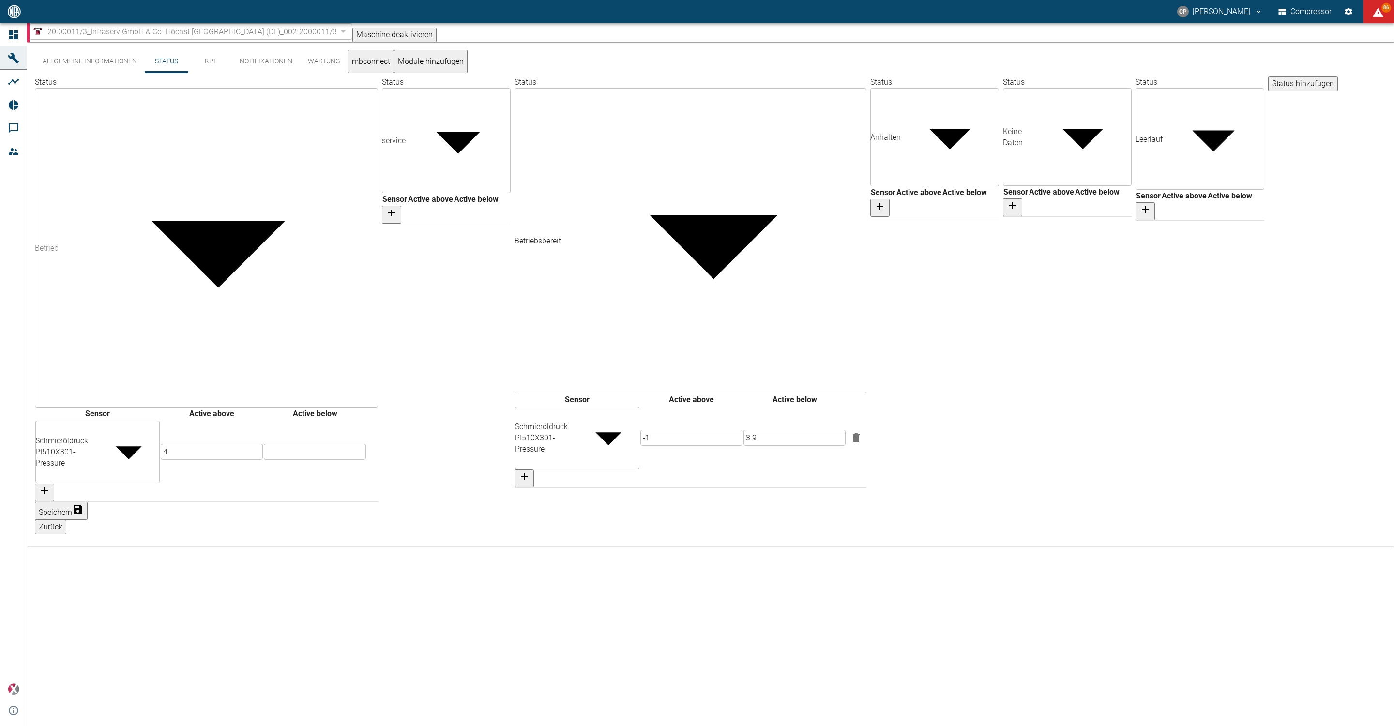 This screenshot has width=1394, height=726. I want to click on button: Notifikationen, so click(266, 61).